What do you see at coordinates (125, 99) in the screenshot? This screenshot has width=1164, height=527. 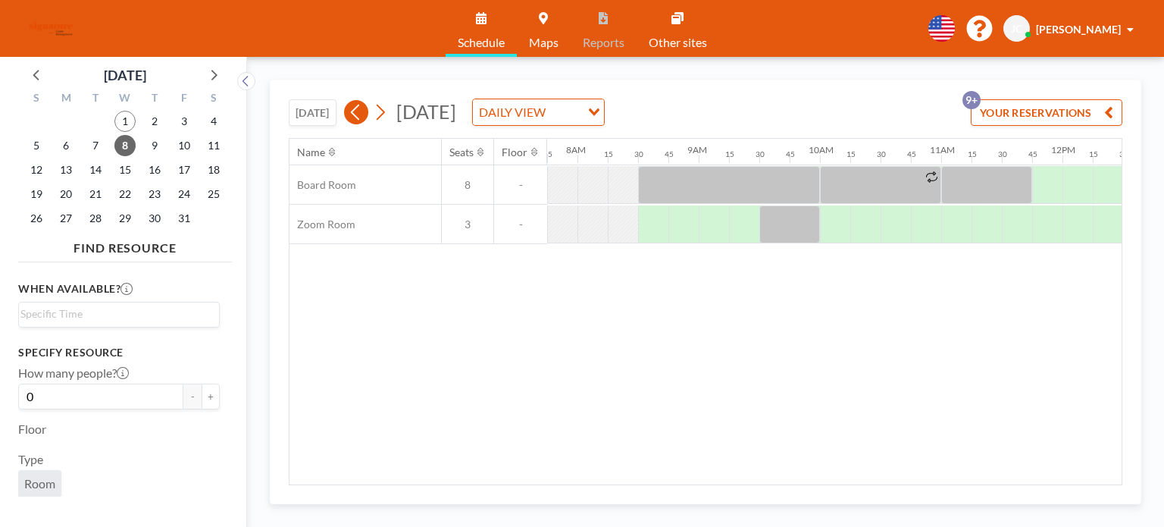 I see `div: W` at bounding box center [125, 99].